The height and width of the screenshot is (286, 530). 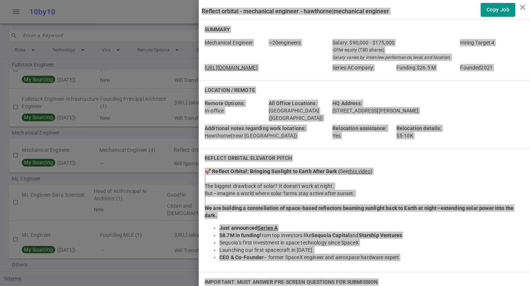 I want to click on a: this video, so click(x=359, y=171).